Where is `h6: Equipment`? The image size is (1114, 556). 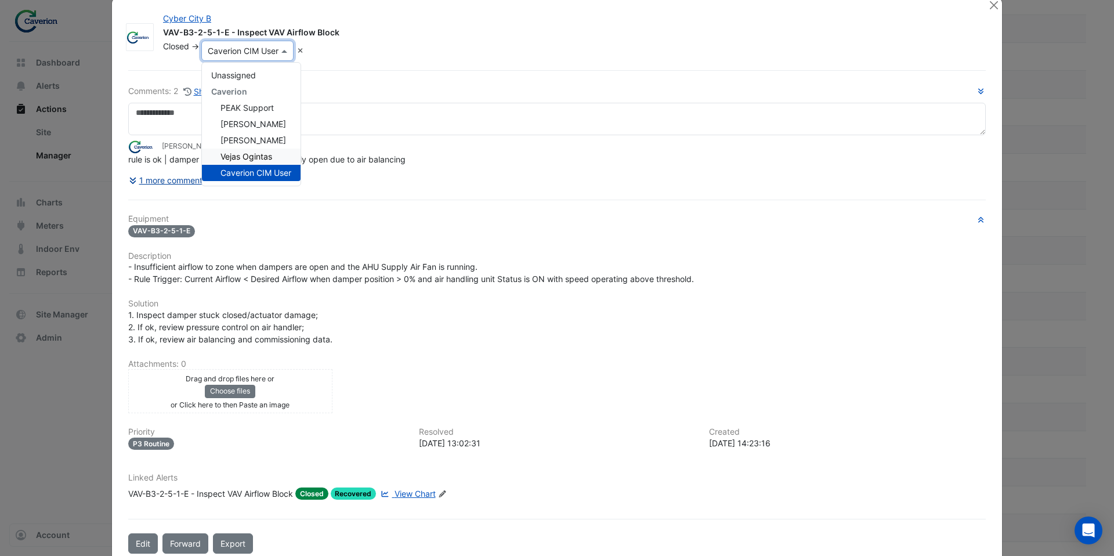
h6: Equipment is located at coordinates (557, 219).